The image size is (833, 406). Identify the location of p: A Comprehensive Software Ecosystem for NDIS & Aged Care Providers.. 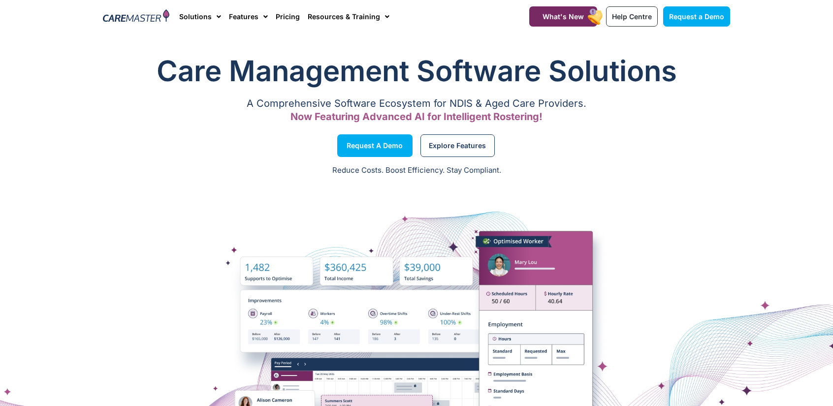
(416, 103).